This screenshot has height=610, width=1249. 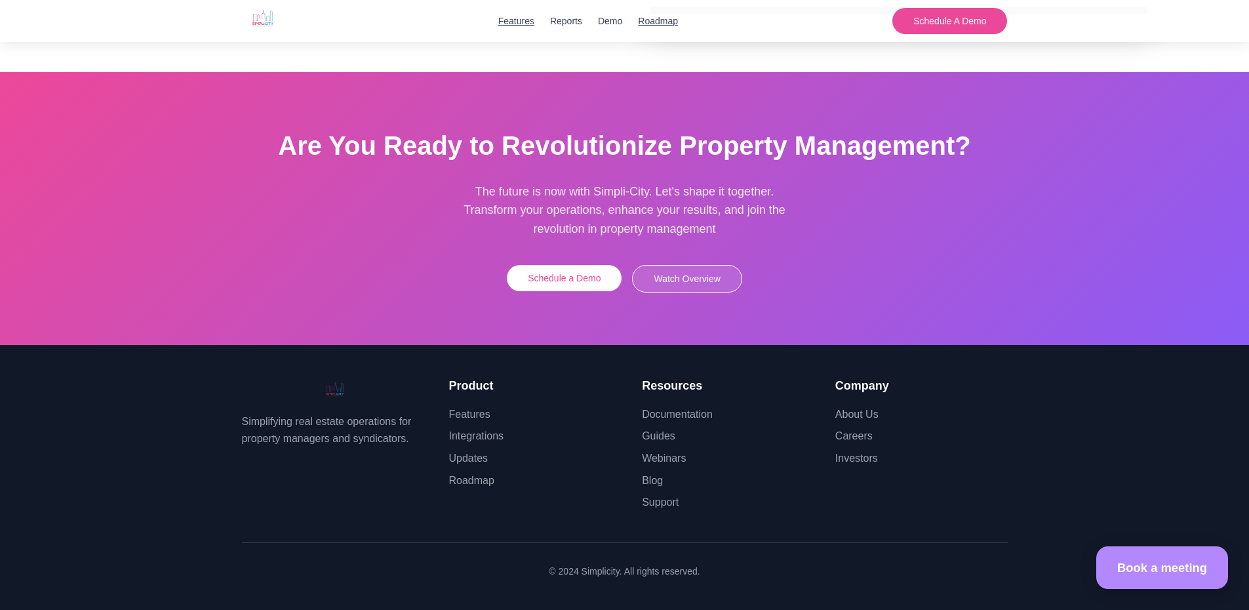 I want to click on a: Updates, so click(x=469, y=458).